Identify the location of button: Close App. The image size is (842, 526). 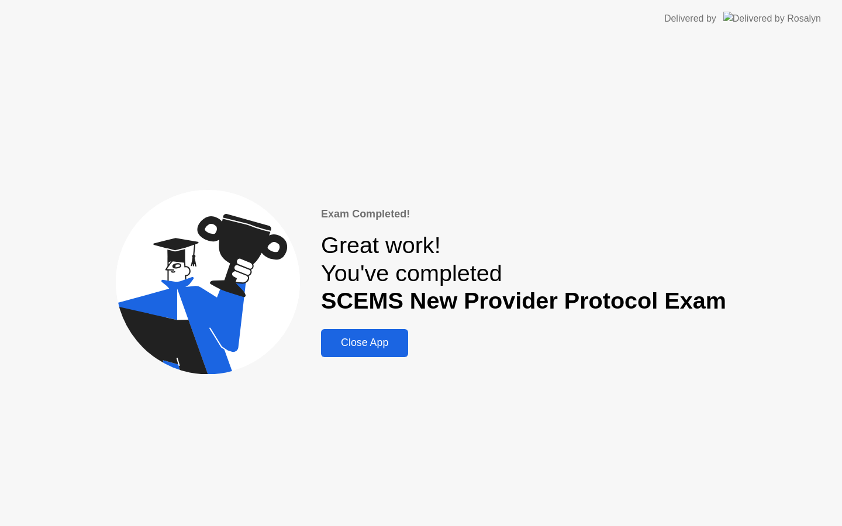
(364, 343).